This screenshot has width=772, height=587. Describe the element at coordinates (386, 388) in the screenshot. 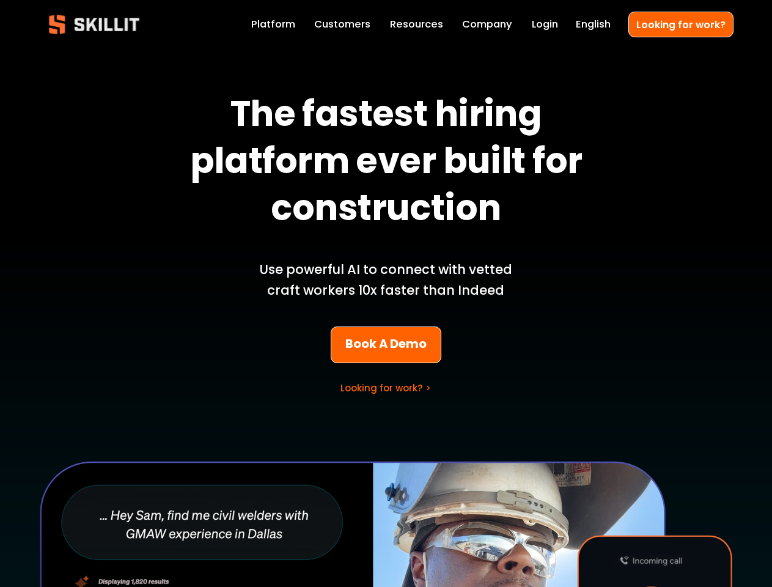

I see `a: Looking for work? >` at that location.